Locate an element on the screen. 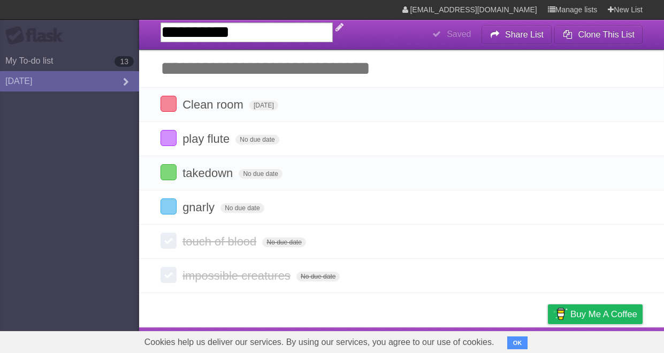 This screenshot has height=353, width=664. span: Clean room is located at coordinates (214, 104).